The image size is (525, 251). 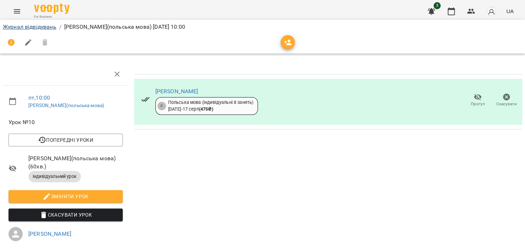 I want to click on img: avatar_s.png, so click(x=492, y=11).